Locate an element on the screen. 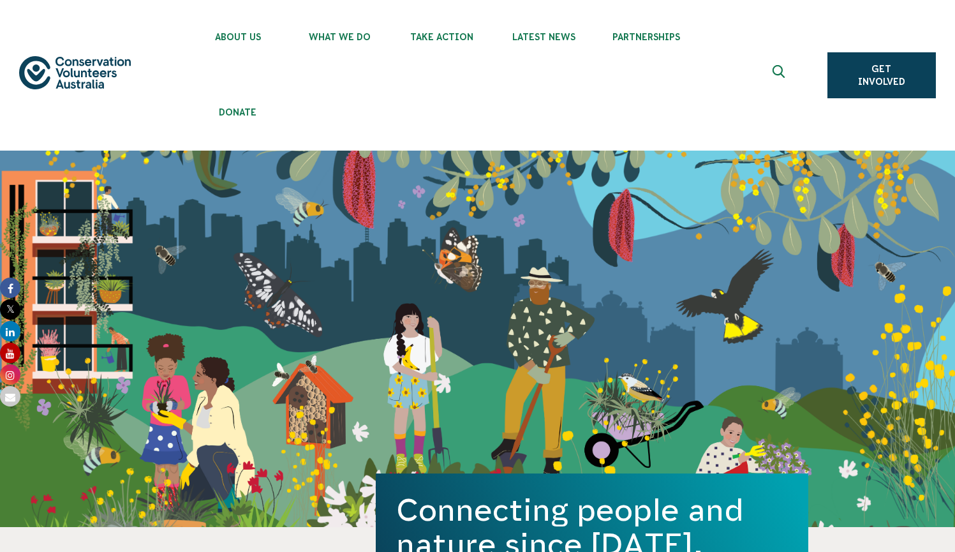 The width and height of the screenshot is (955, 552). span: Expand search box is located at coordinates (779, 75).